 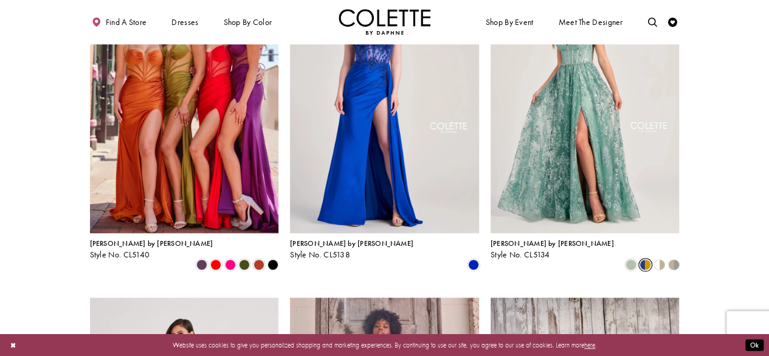 I want to click on button: Close Dialog, so click(x=13, y=345).